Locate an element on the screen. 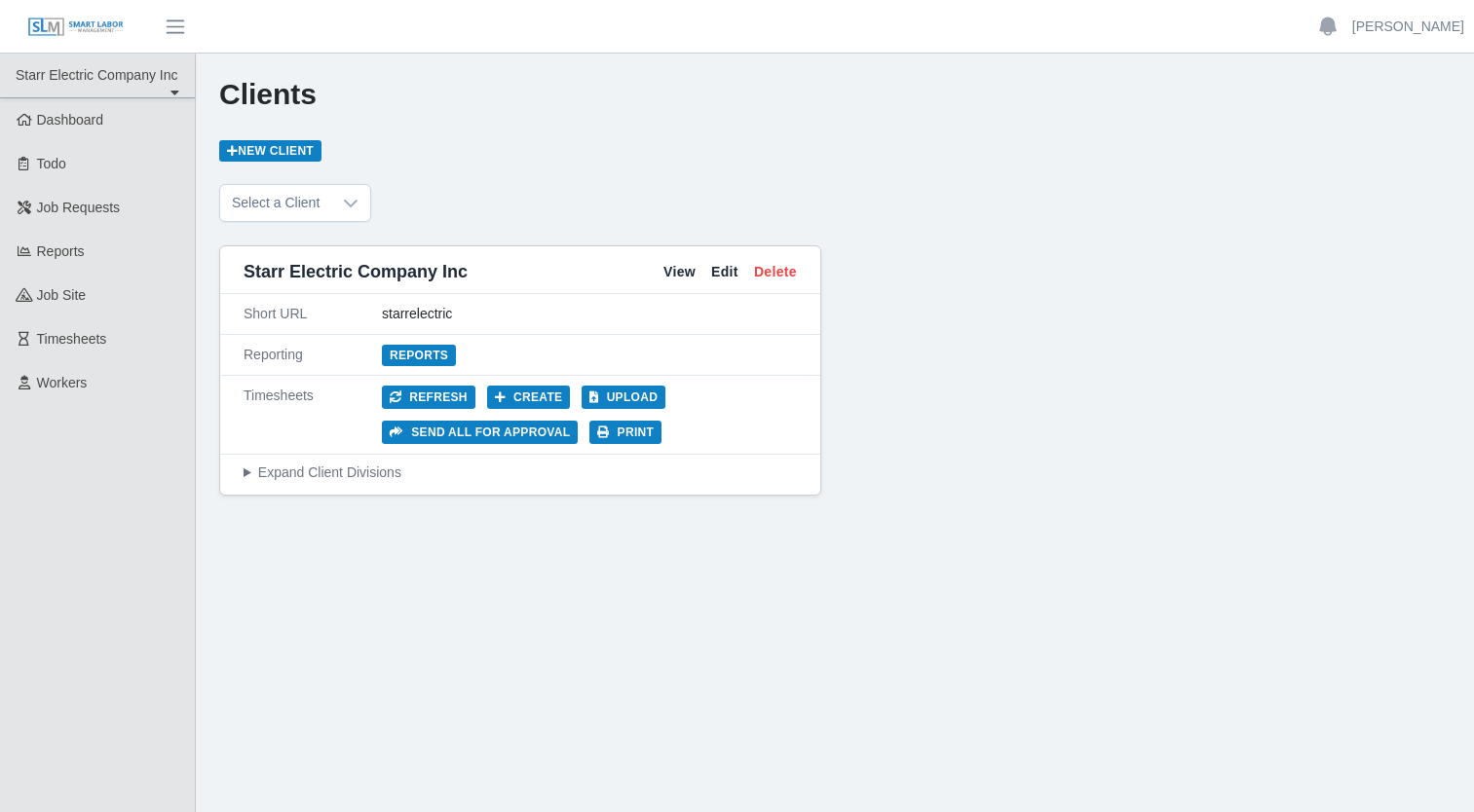 This screenshot has width=1474, height=812. span: Starr Electric Company Inc is located at coordinates (355, 272).